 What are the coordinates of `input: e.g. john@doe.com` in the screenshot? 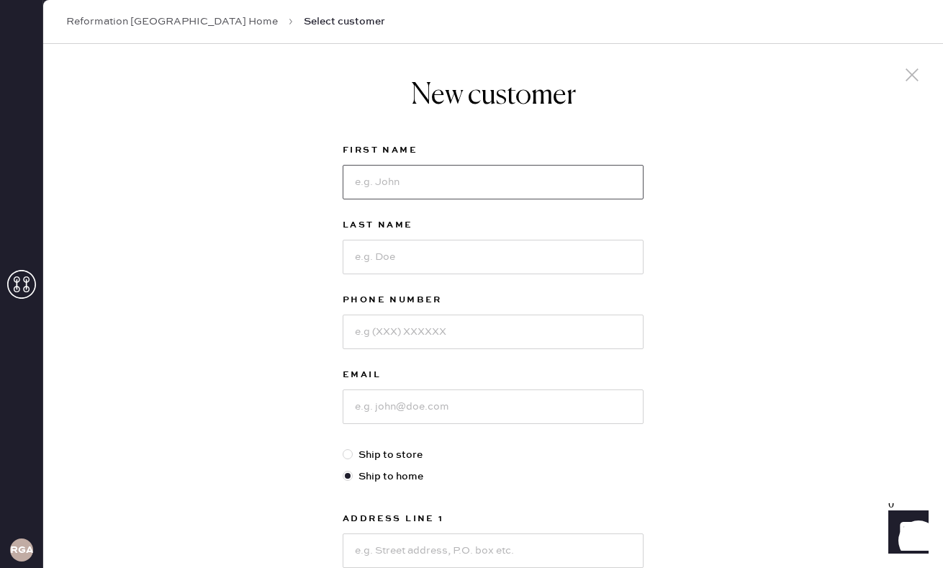 It's located at (493, 407).